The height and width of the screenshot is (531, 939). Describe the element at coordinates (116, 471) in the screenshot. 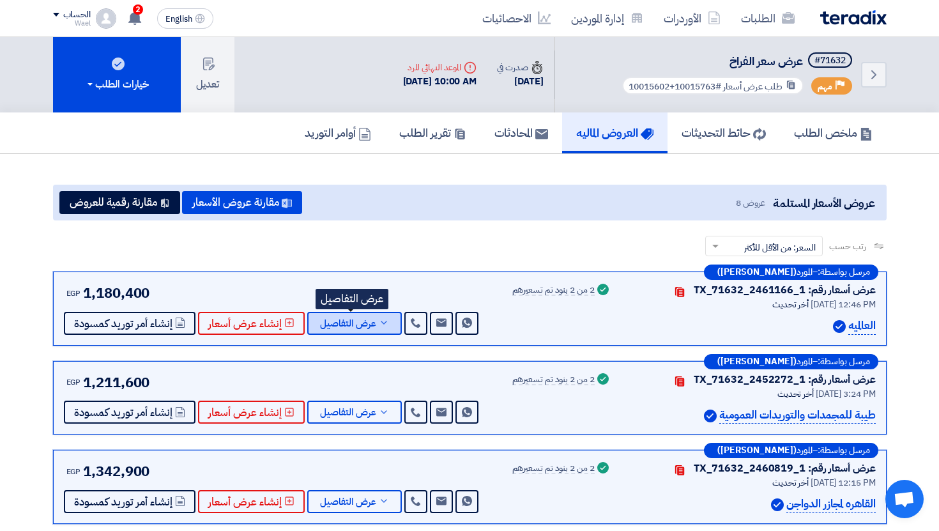

I see `span: 1,342,900` at that location.